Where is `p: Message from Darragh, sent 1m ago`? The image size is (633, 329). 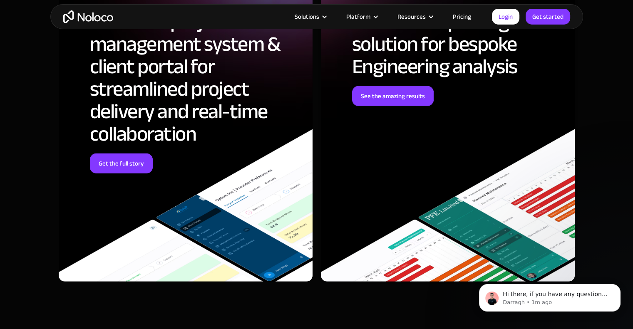 p: Message from Darragh, sent 1m ago is located at coordinates (90, 36).